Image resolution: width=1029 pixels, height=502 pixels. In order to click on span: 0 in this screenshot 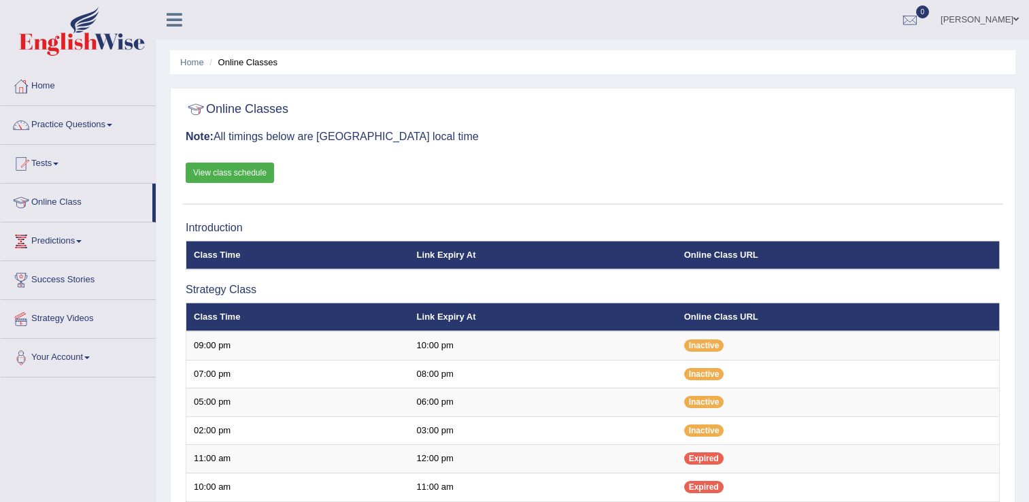, I will do `click(923, 12)`.